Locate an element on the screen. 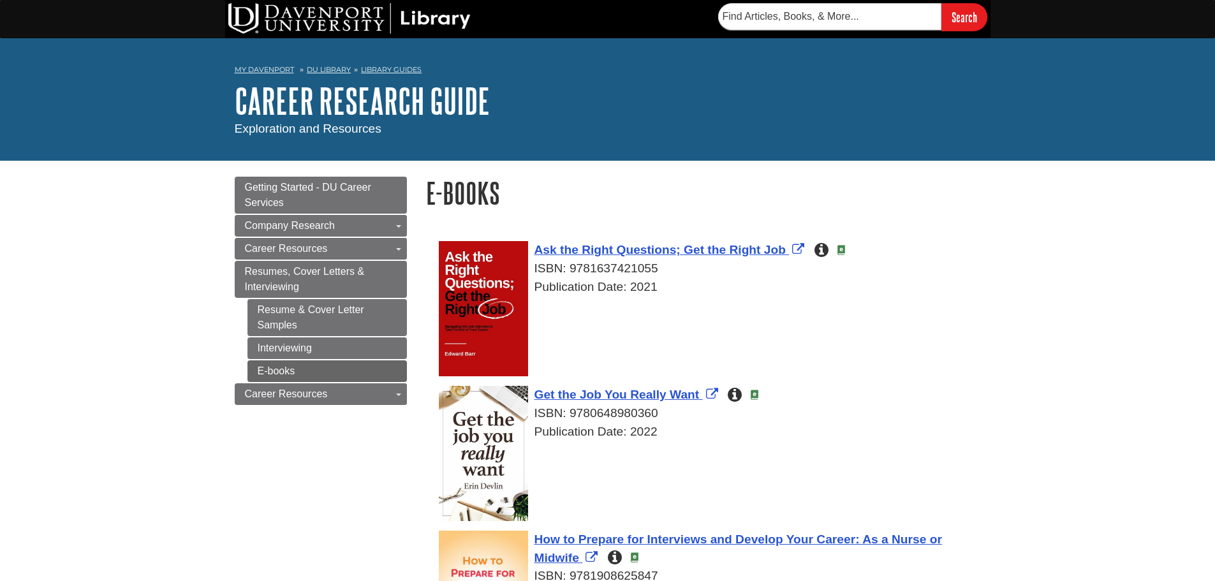  a: E-books is located at coordinates (327, 371).